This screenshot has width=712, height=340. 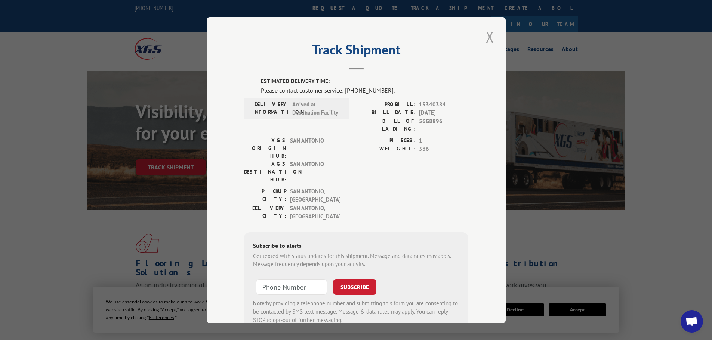 What do you see at coordinates (259, 303) in the screenshot?
I see `strong: Note:` at bounding box center [259, 303].